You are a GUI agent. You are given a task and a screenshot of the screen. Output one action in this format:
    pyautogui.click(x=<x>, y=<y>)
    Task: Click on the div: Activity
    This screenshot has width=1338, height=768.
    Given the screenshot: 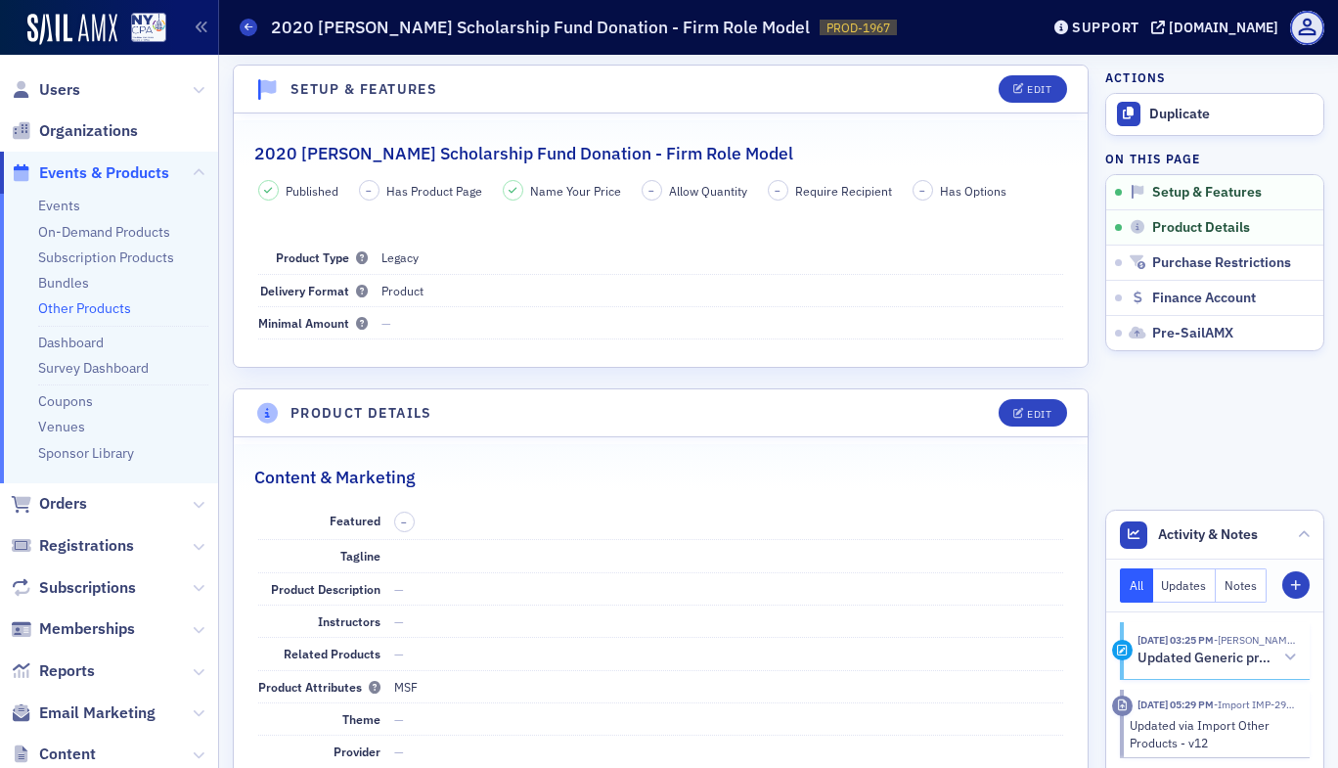 What is the action you would take?
    pyautogui.click(x=1122, y=650)
    